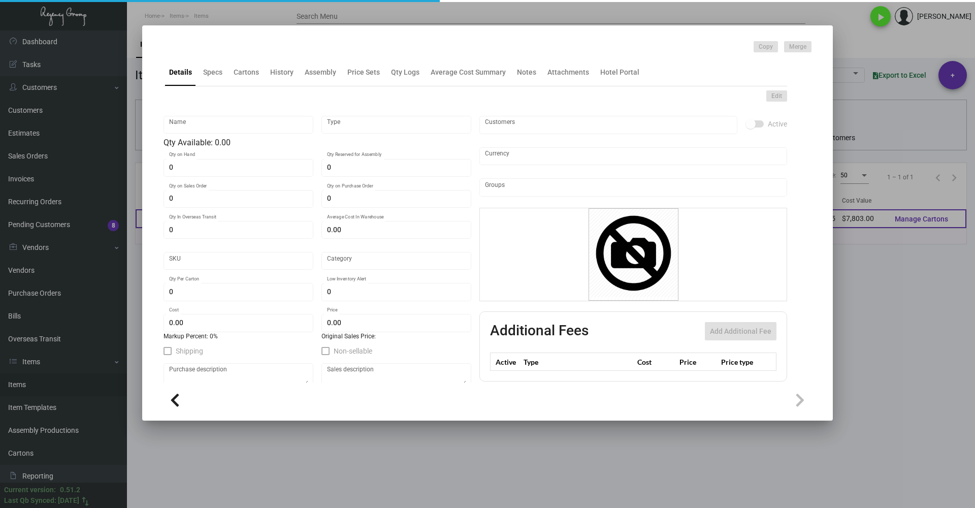  Describe the element at coordinates (766, 47) in the screenshot. I see `button: Copy` at that location.